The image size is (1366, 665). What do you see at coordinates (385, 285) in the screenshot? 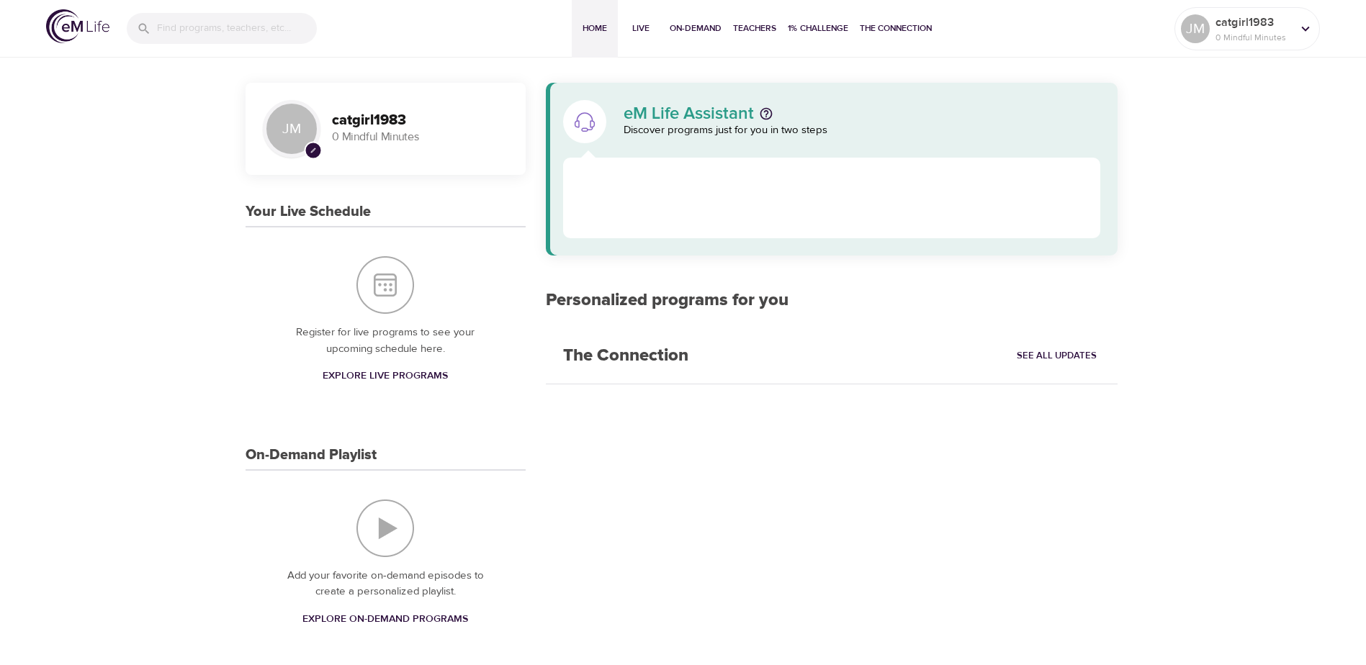
I see `img: Your Live Schedule` at bounding box center [385, 285].